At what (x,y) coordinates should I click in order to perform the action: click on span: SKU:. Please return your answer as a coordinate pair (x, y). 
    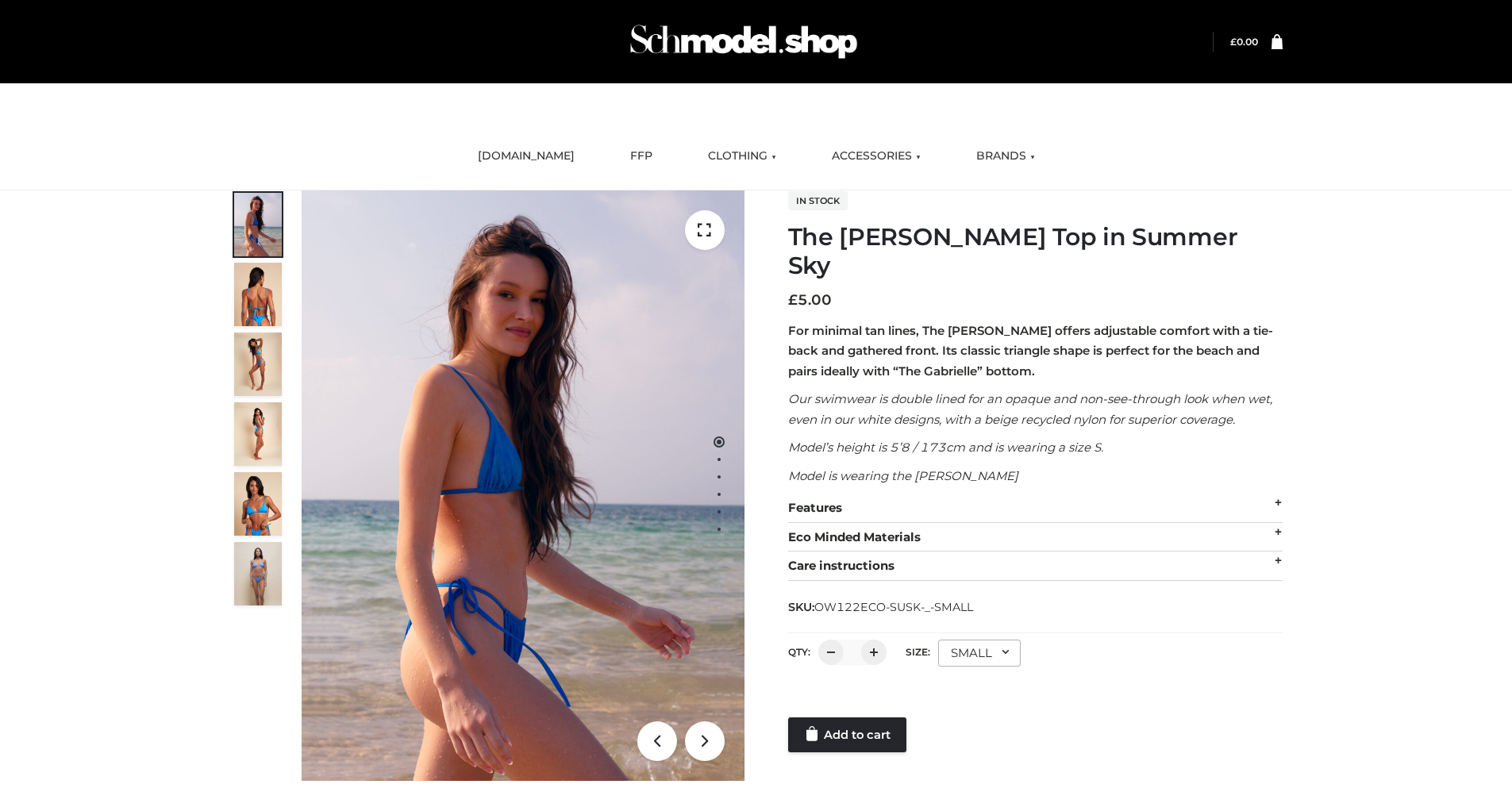
    Looking at the image, I should click on (881, 607).